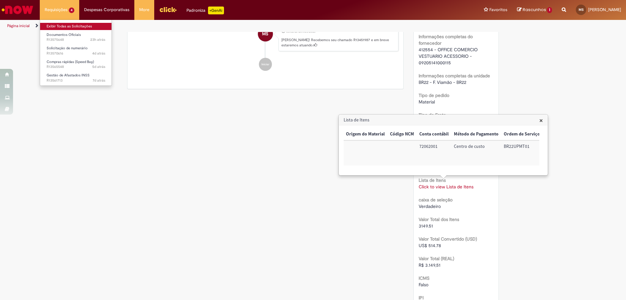  I want to click on ul: Requisições, so click(76, 53).